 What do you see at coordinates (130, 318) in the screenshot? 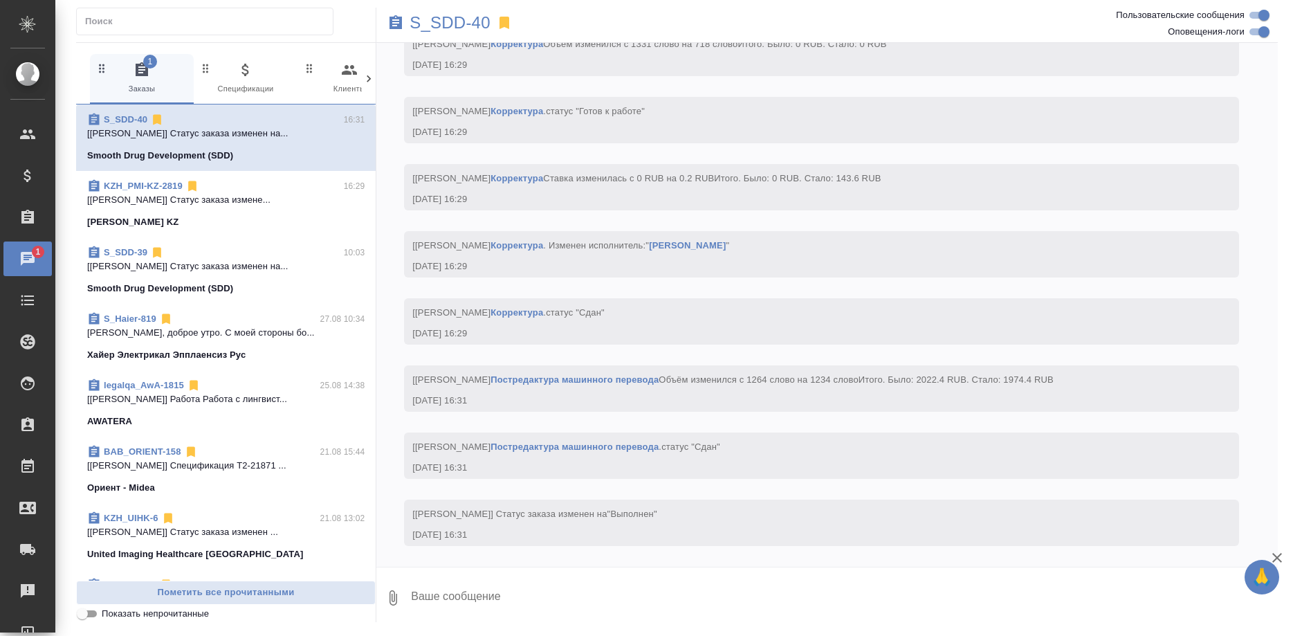
I see `a: S_Haier-819` at bounding box center [130, 318].